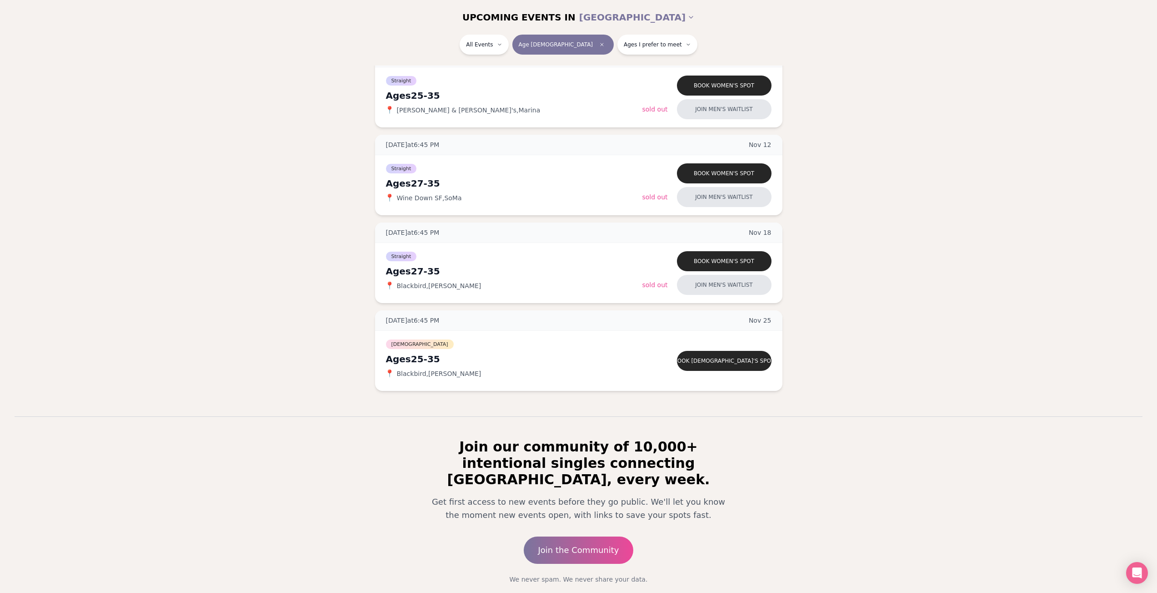 The width and height of the screenshot is (1157, 593). What do you see at coordinates (602, 45) in the screenshot?
I see `span: Clear age` at bounding box center [602, 45].